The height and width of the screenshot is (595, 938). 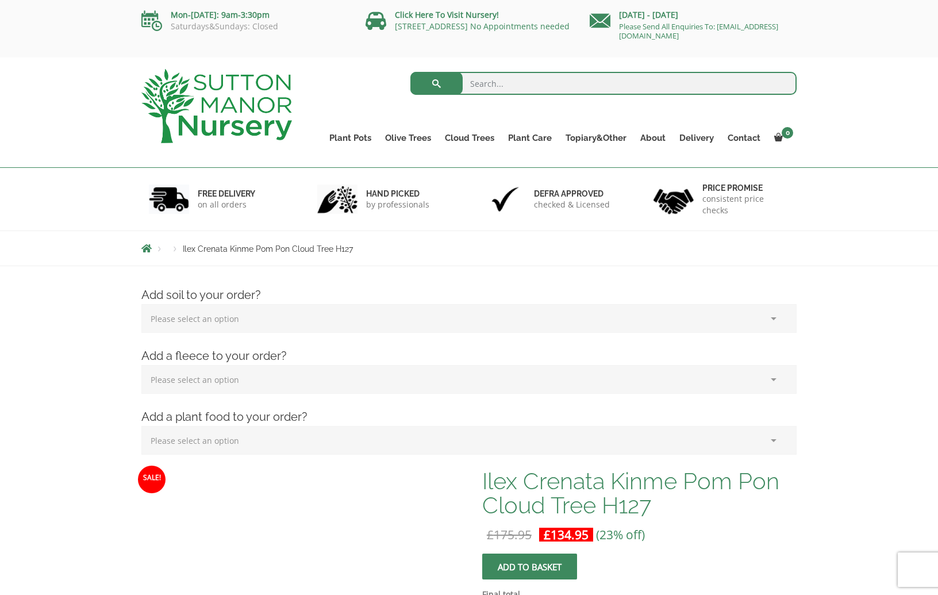 I want to click on h6: Price promise, so click(x=746, y=188).